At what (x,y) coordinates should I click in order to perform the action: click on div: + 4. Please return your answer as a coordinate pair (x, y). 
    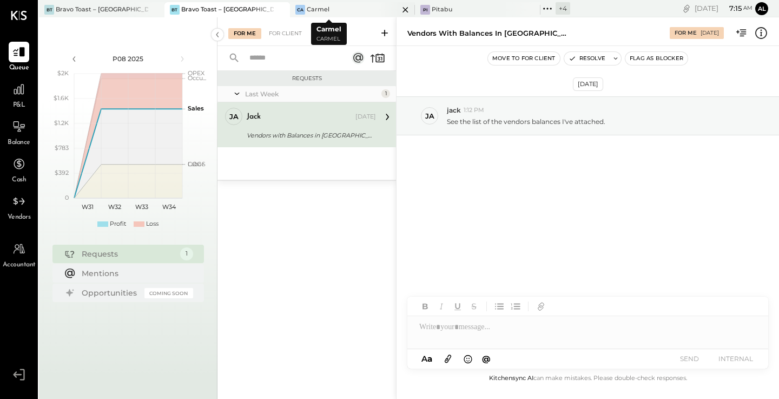
    Looking at the image, I should click on (563, 8).